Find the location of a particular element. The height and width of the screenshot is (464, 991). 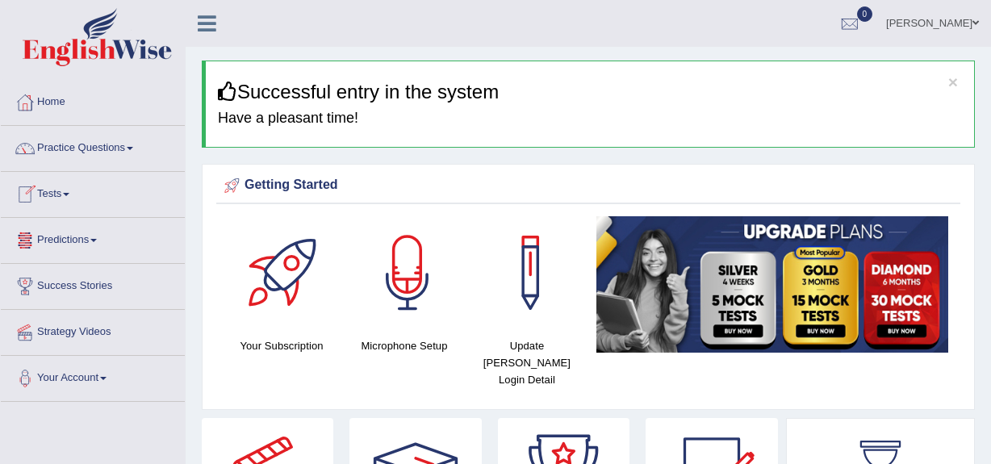

a: Predictions is located at coordinates (93, 238).